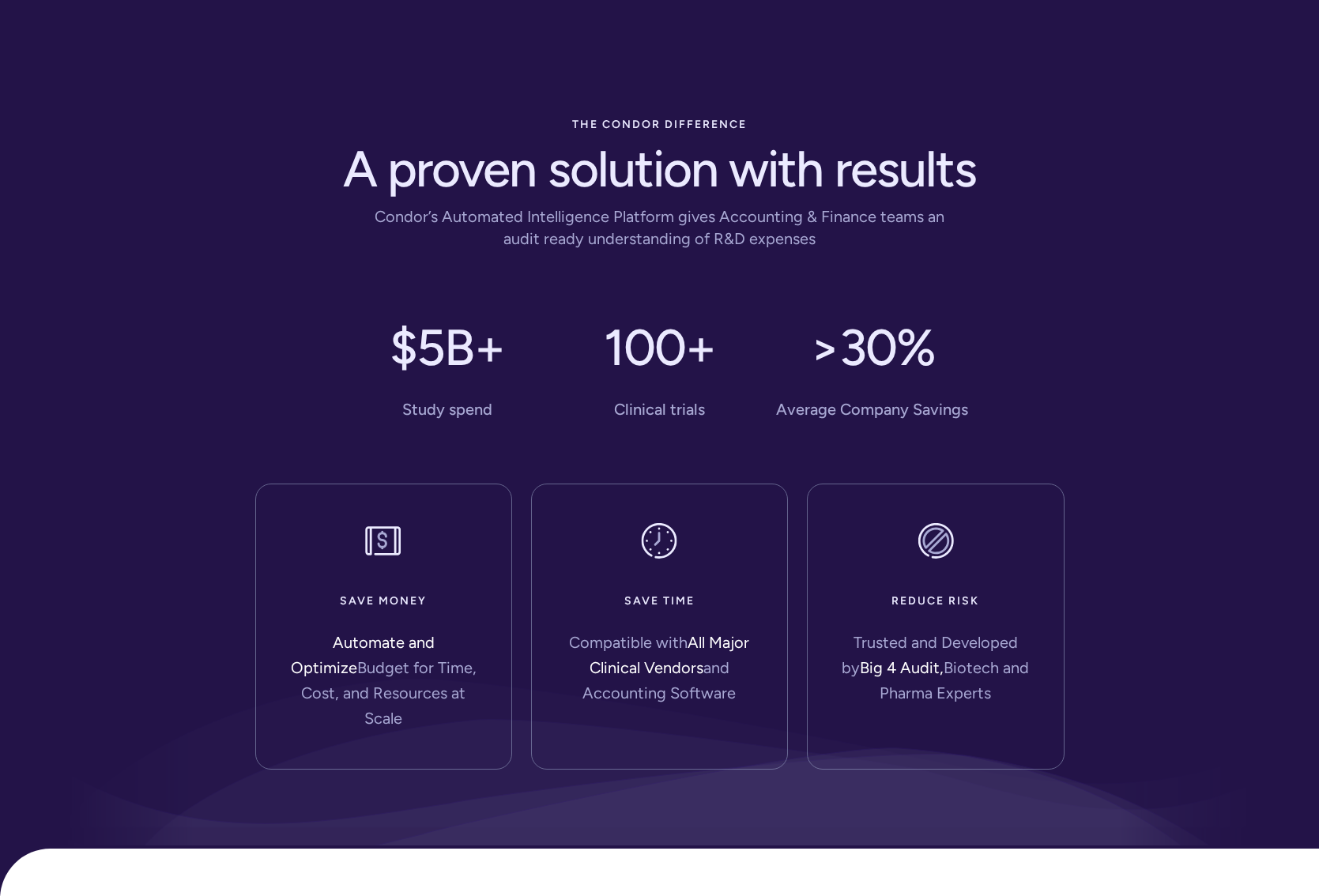 The height and width of the screenshot is (896, 1319). Describe the element at coordinates (659, 347) in the screenshot. I see `h2: 100+` at that location.